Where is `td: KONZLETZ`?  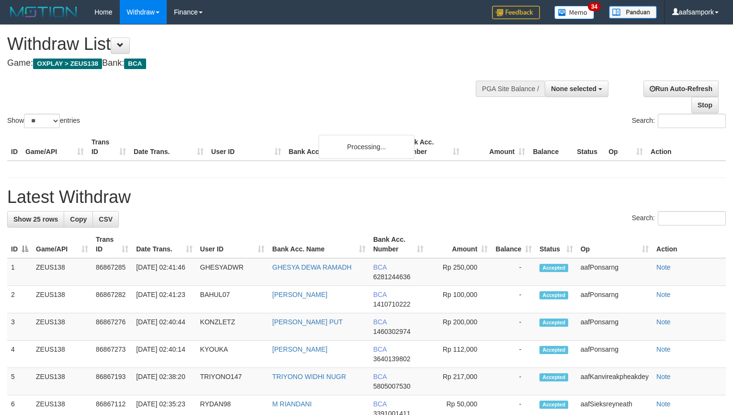 td: KONZLETZ is located at coordinates (232, 326).